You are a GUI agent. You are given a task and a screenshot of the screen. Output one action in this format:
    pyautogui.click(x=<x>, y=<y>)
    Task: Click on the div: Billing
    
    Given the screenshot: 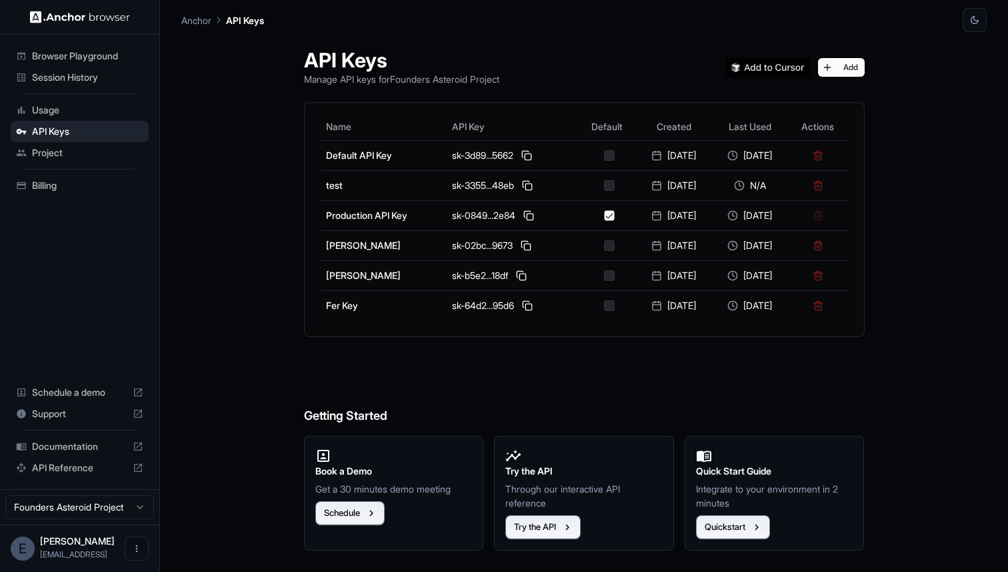 What is the action you would take?
    pyautogui.click(x=79, y=185)
    